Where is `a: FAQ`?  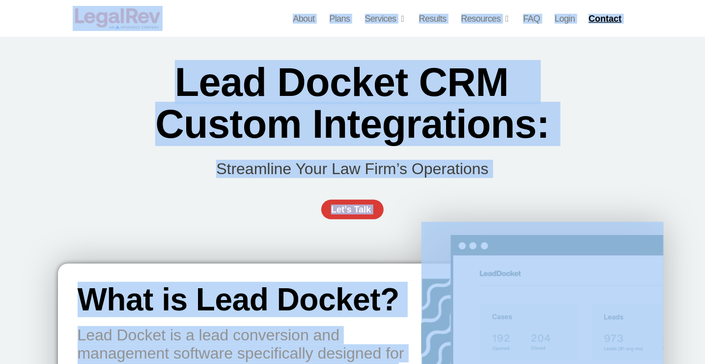
a: FAQ is located at coordinates (532, 19).